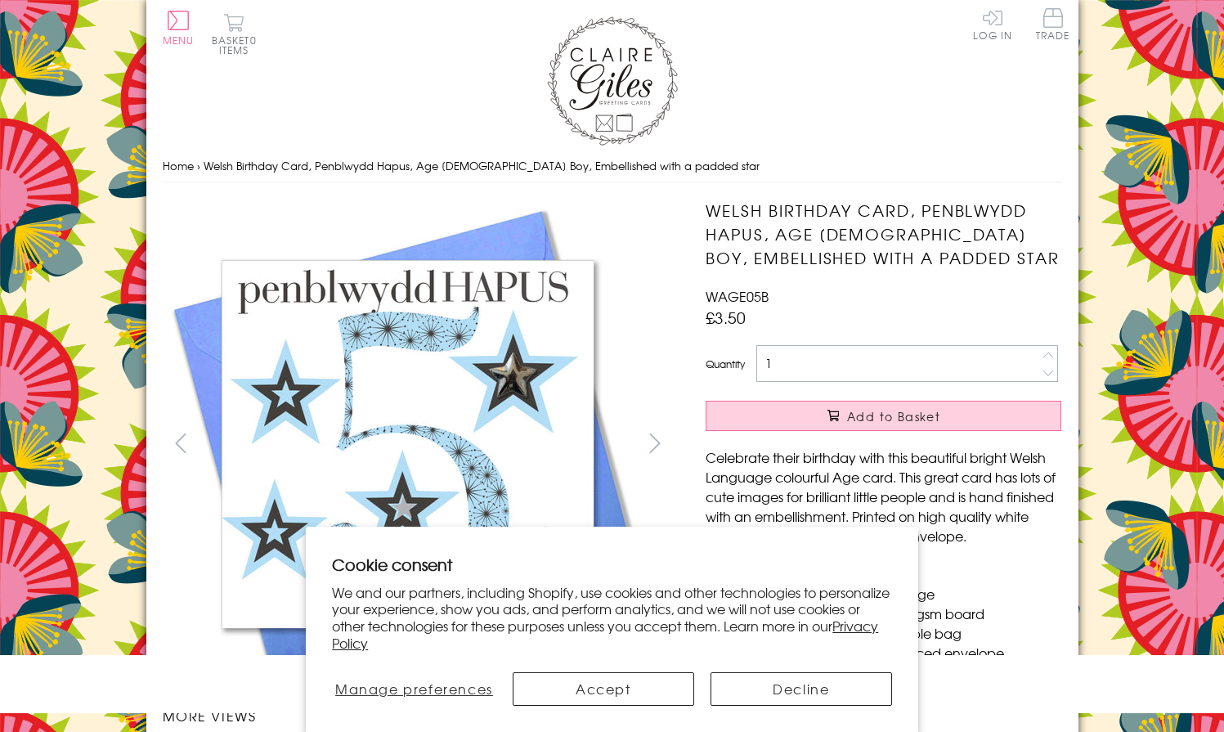  What do you see at coordinates (603, 689) in the screenshot?
I see `button: Accept` at bounding box center [603, 689].